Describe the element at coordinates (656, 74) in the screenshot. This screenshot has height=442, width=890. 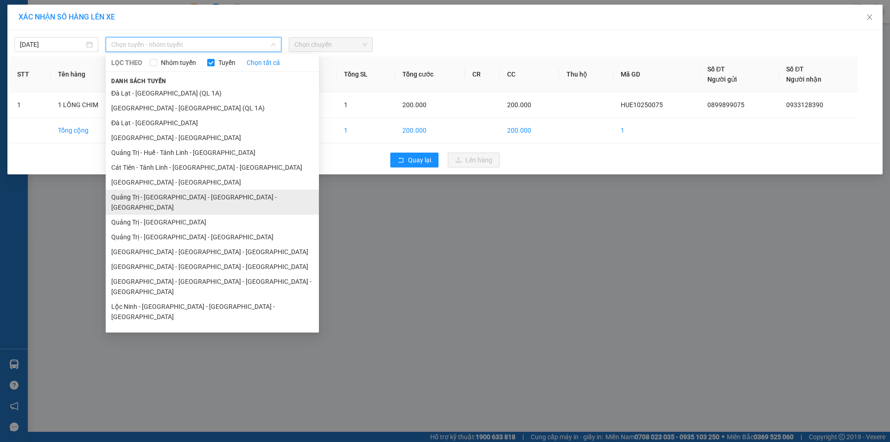
I see `th: Mã GD` at that location.